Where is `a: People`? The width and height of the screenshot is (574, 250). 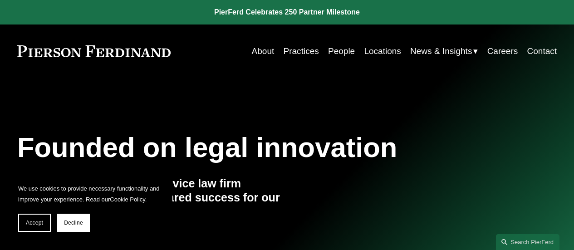
a: People is located at coordinates (341, 51).